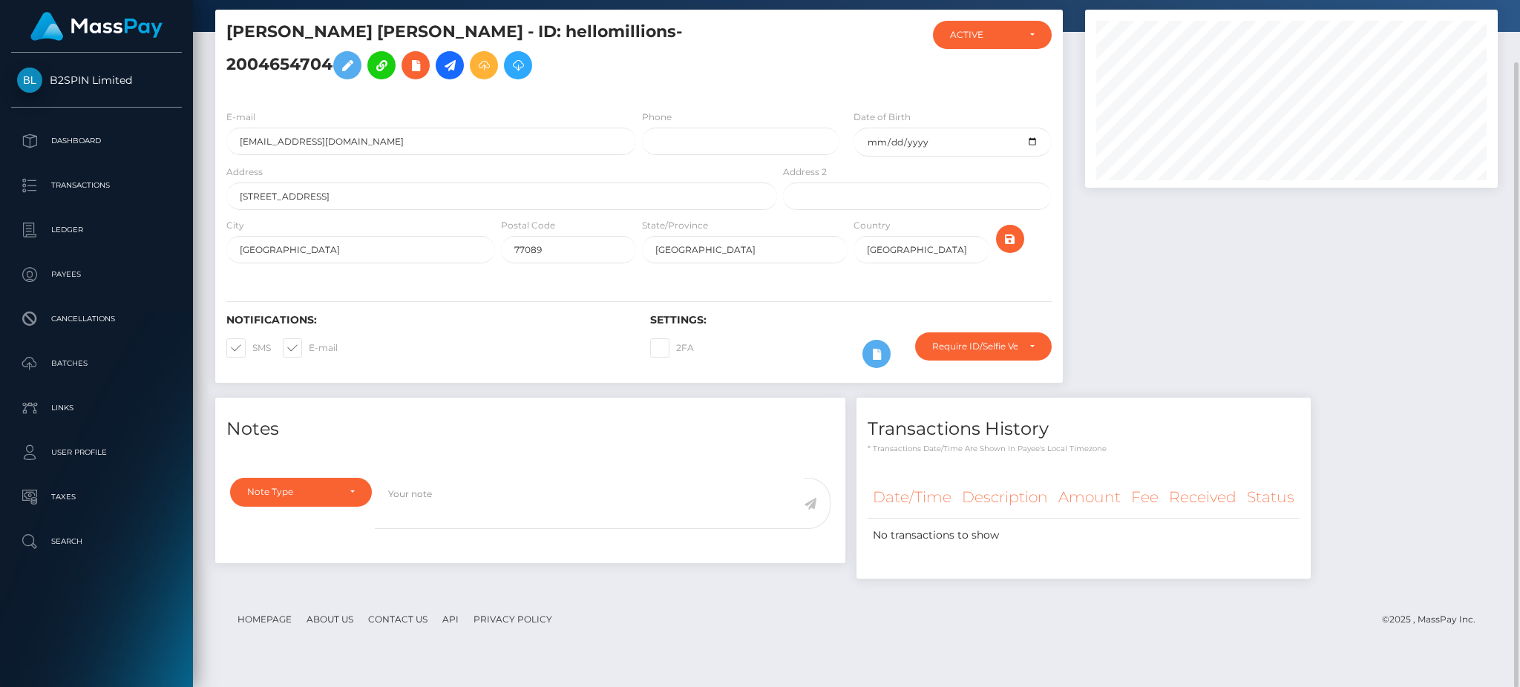 The height and width of the screenshot is (687, 1520). I want to click on p: Payees, so click(97, 275).